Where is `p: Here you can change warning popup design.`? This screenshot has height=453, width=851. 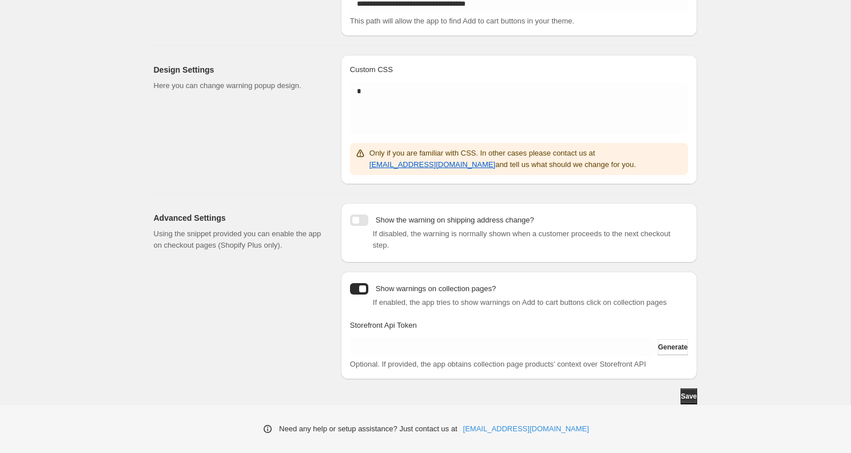
p: Here you can change warning popup design. is located at coordinates (238, 86).